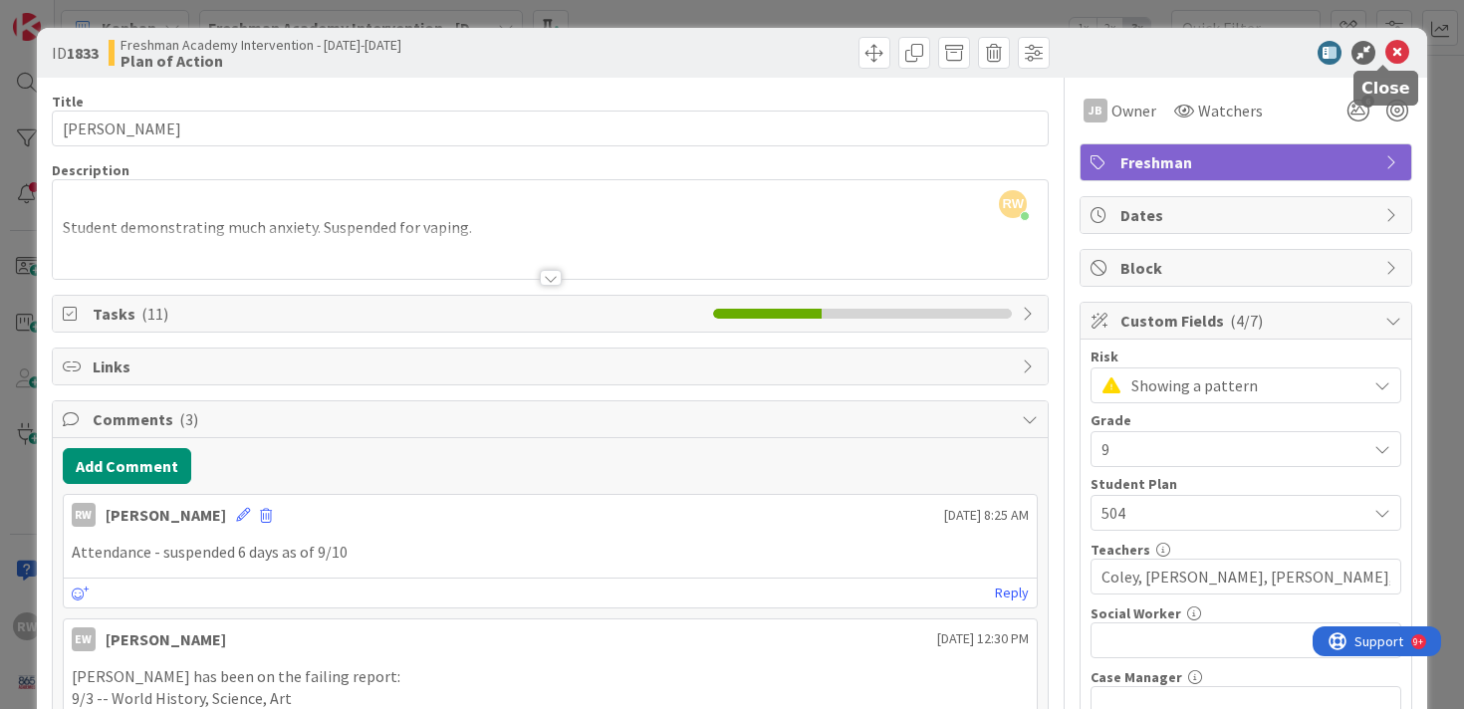 The height and width of the screenshot is (709, 1464). Describe the element at coordinates (1133, 111) in the screenshot. I see `span: Owner` at that location.